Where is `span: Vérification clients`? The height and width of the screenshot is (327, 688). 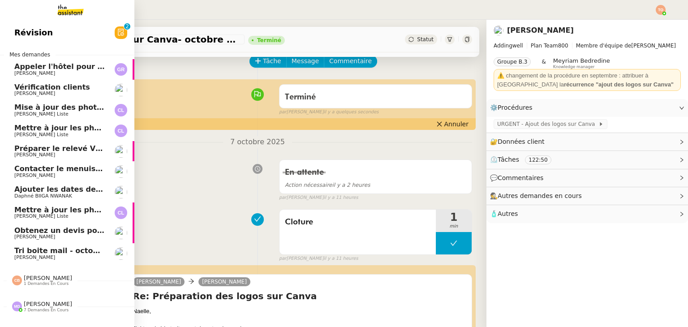 span: Vérification clients is located at coordinates (52, 87).